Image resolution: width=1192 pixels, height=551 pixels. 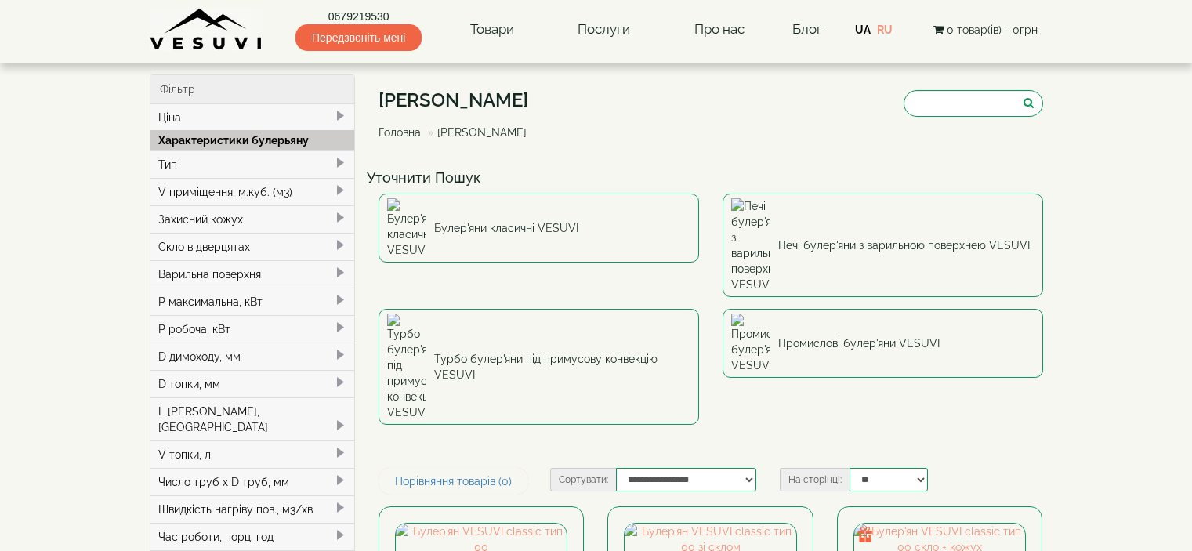 What do you see at coordinates (252, 118) in the screenshot?
I see `div: Ціна` at bounding box center [252, 118].